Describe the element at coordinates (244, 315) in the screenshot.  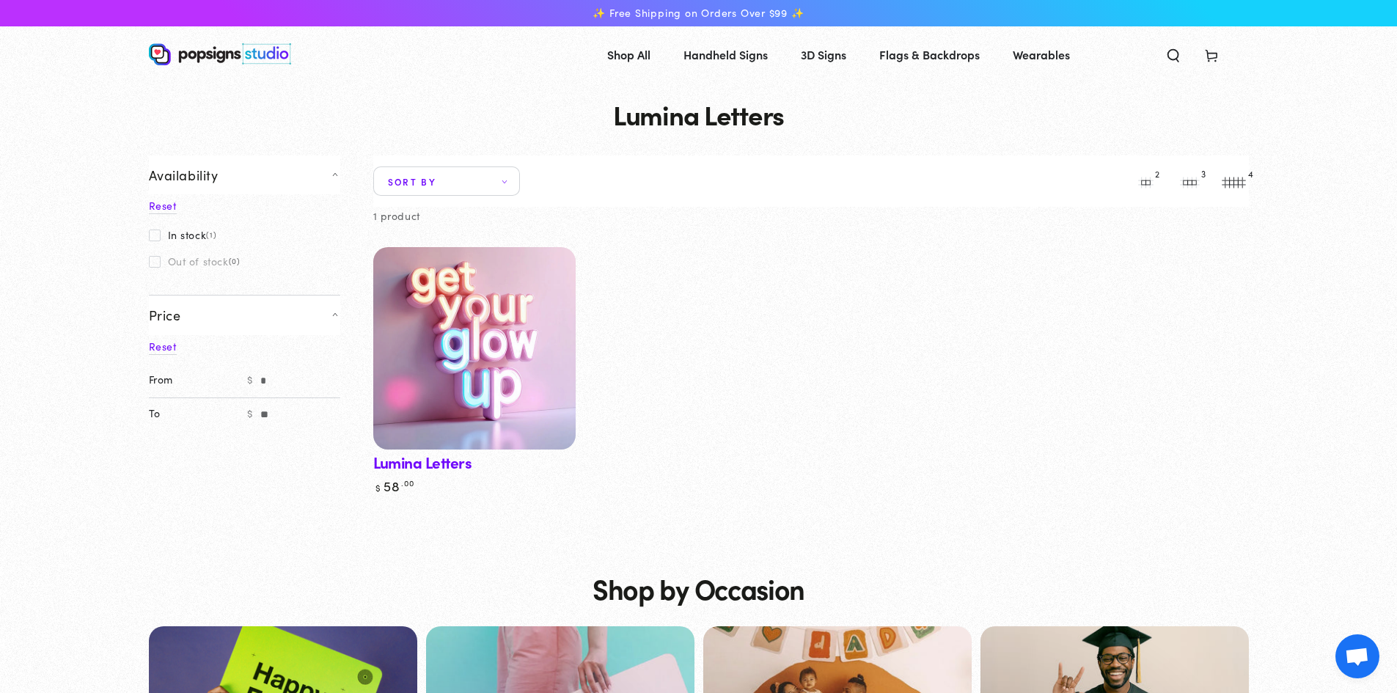
I see `summary: Price` at that location.